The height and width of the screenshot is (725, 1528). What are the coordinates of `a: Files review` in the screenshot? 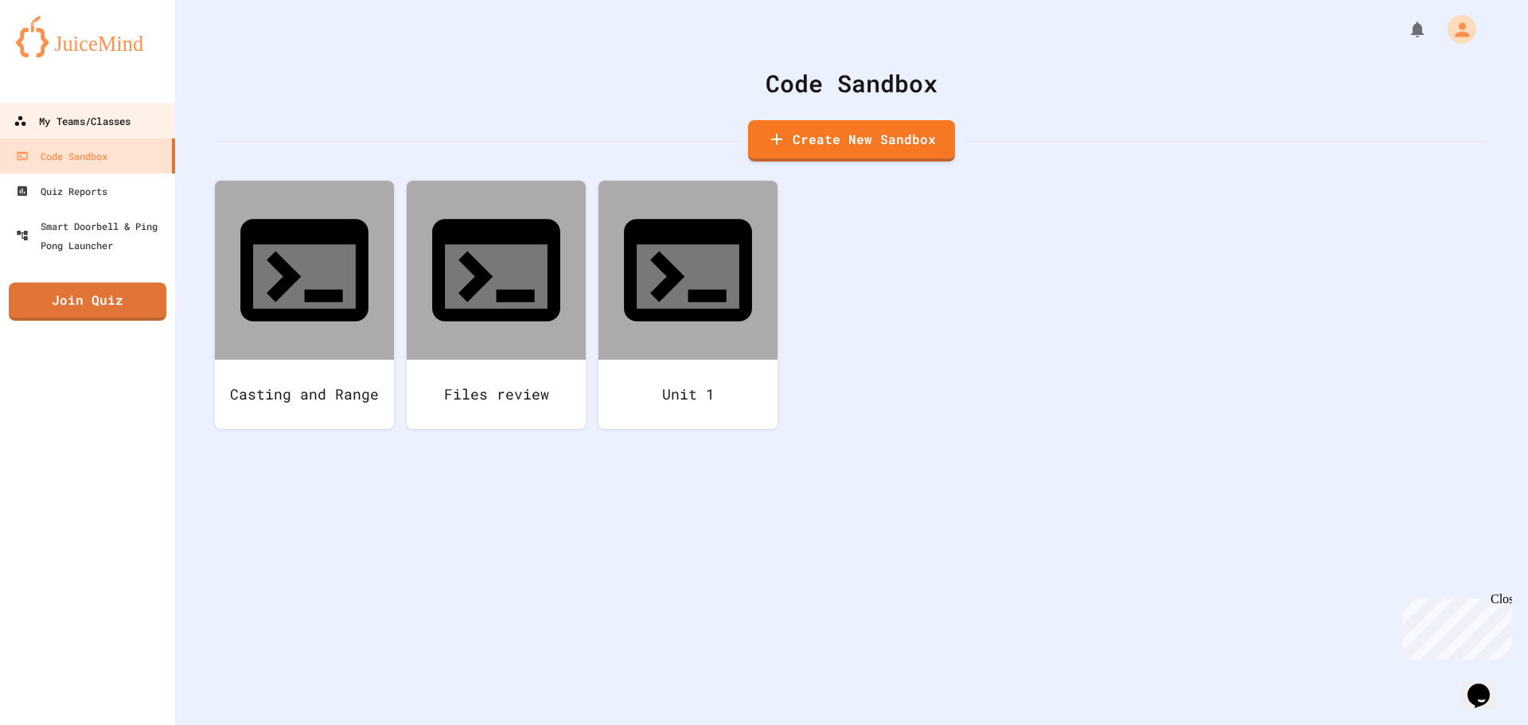 It's located at (496, 305).